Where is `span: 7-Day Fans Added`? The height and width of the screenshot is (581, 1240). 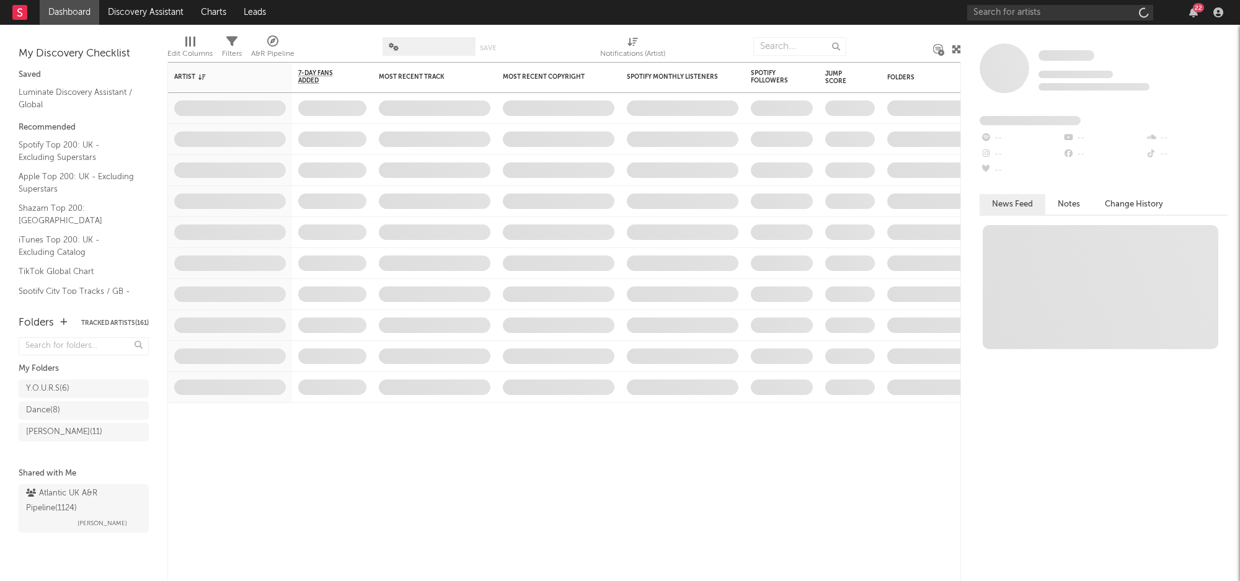
span: 7-Day Fans Added is located at coordinates (323, 77).